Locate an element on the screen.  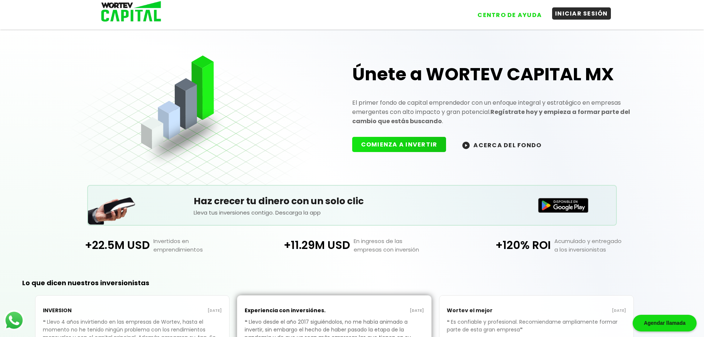
a: INICIAR SESIÓN is located at coordinates (578, 12).